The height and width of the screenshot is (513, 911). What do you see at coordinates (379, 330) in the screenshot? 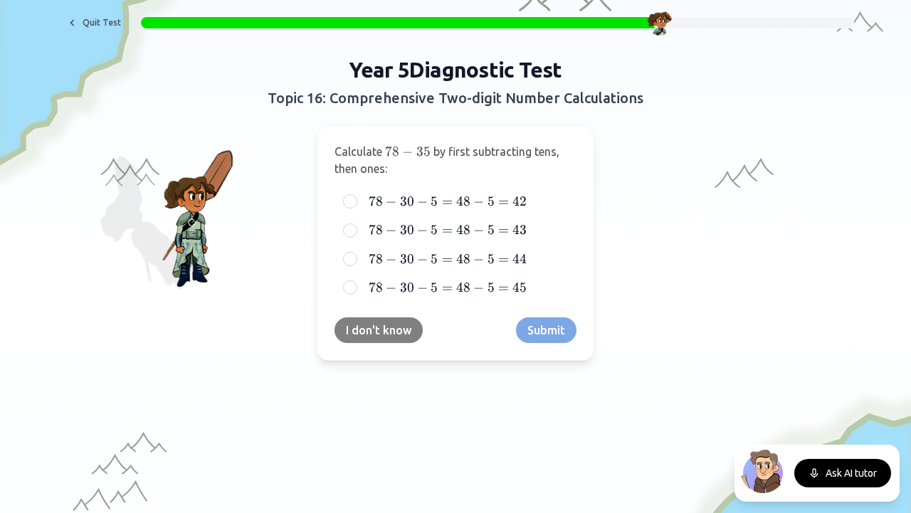
I see `button: I don't know` at bounding box center [379, 330].